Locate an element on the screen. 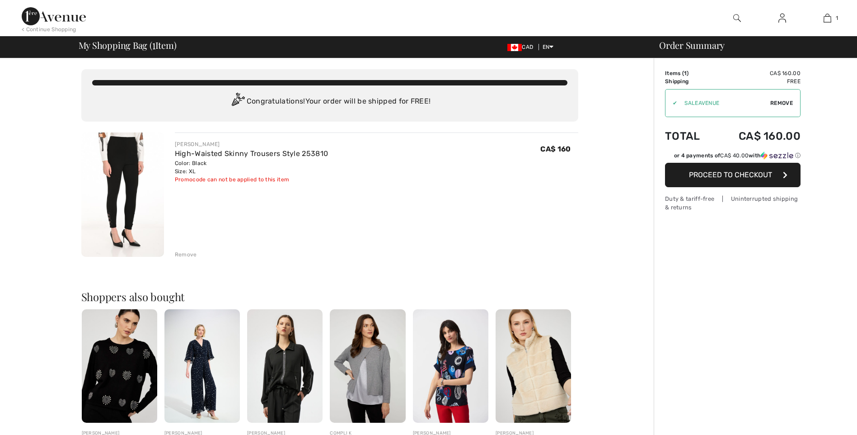 The image size is (857, 435). span: CA$ 40.00 is located at coordinates (734, 155).